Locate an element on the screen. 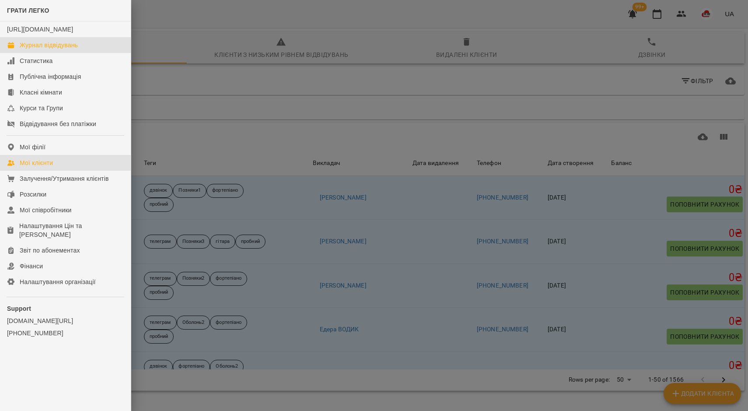 The height and width of the screenshot is (411, 748). div: Залучення/Утримання клієнтів is located at coordinates (64, 179).